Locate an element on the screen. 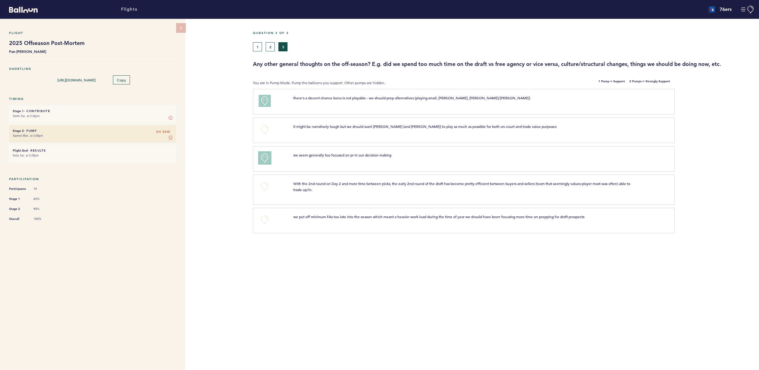 The height and width of the screenshot is (370, 759). span: Stage 2 is located at coordinates (18, 209).